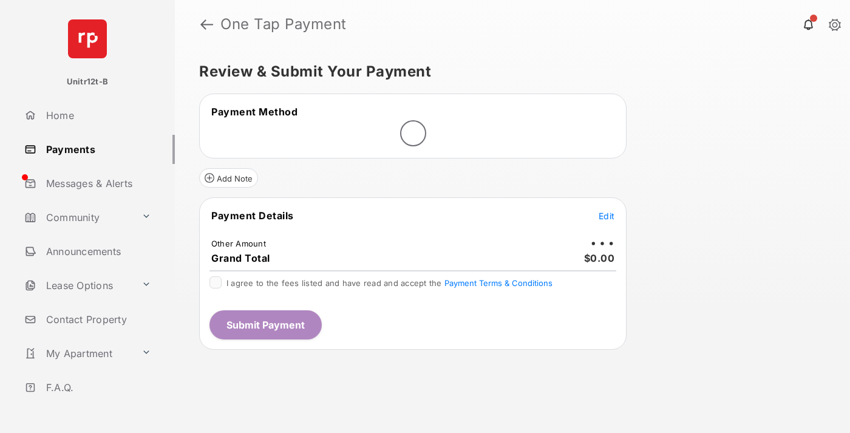 The height and width of the screenshot is (433, 850). Describe the element at coordinates (284, 24) in the screenshot. I see `strong: One Tap Payment` at that location.